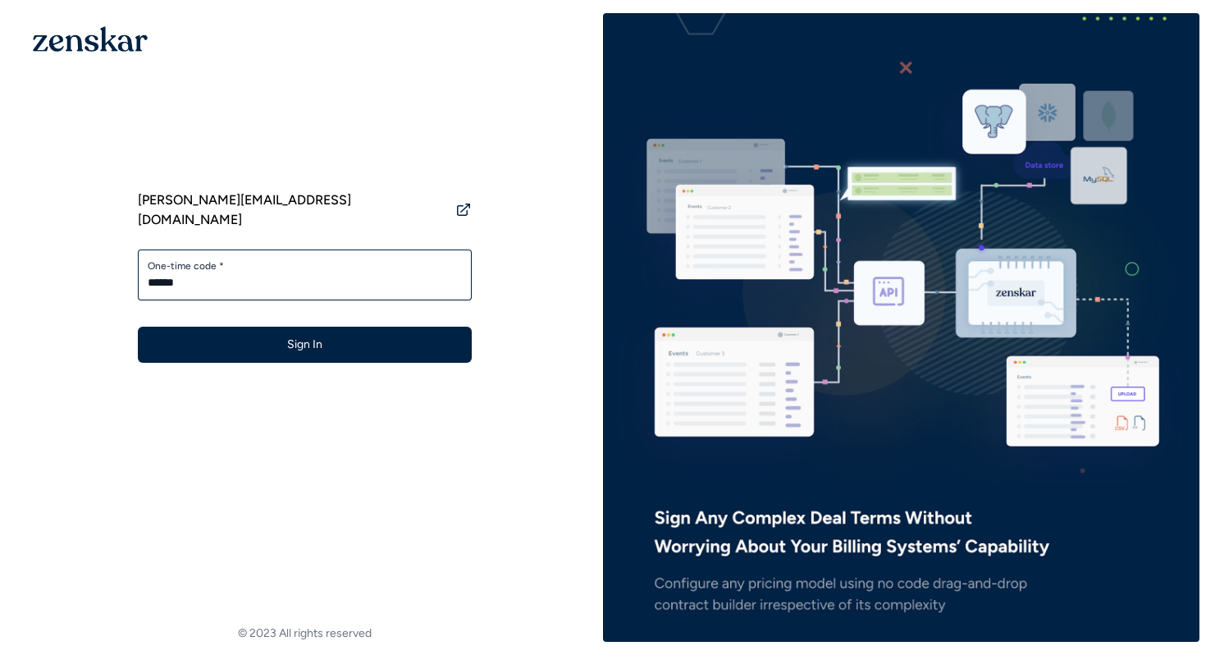 This screenshot has height=655, width=1206. I want to click on button: Sign In, so click(304, 345).